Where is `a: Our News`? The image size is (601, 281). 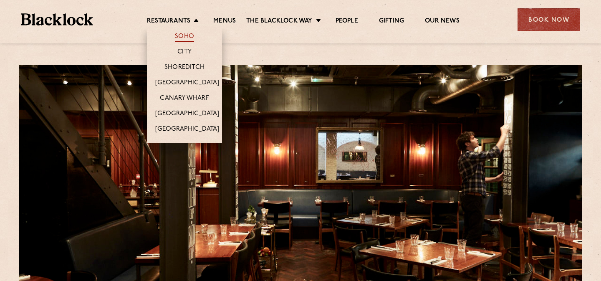 a: Our News is located at coordinates (442, 22).